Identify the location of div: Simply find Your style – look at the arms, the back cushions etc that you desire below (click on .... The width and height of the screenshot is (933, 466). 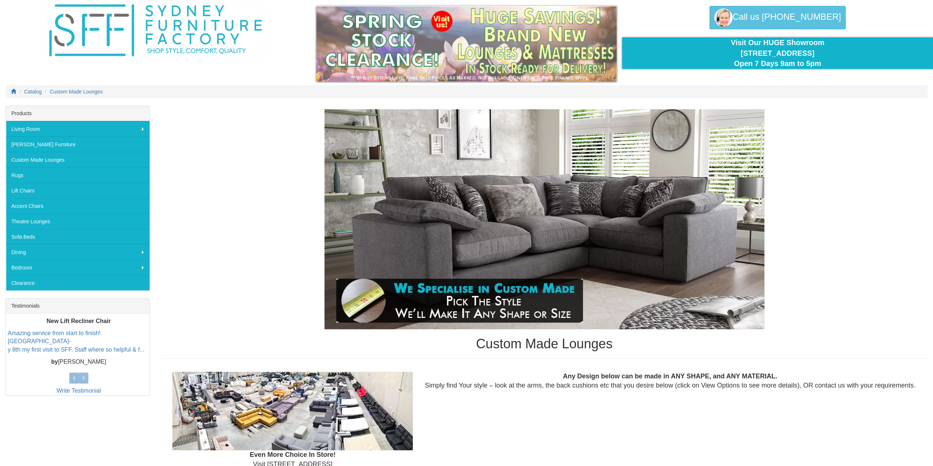
(670, 381).